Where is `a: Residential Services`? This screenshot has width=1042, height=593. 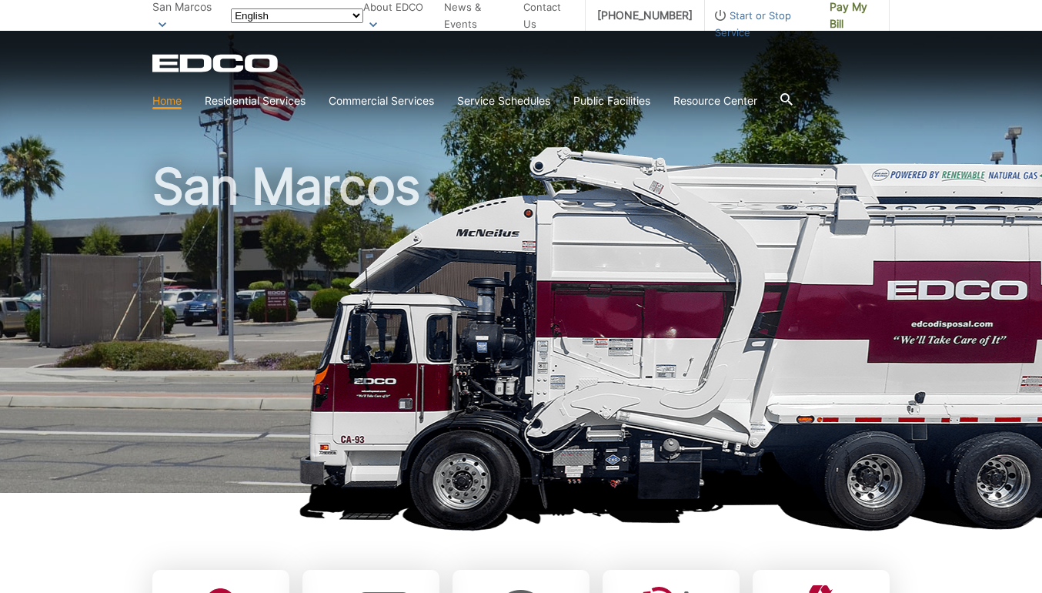 a: Residential Services is located at coordinates (255, 101).